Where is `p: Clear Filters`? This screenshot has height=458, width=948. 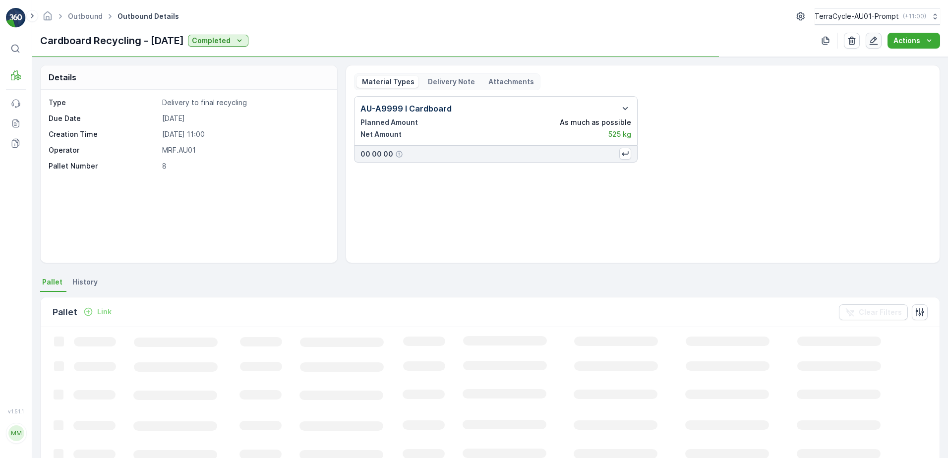
p: Clear Filters is located at coordinates (880, 312).